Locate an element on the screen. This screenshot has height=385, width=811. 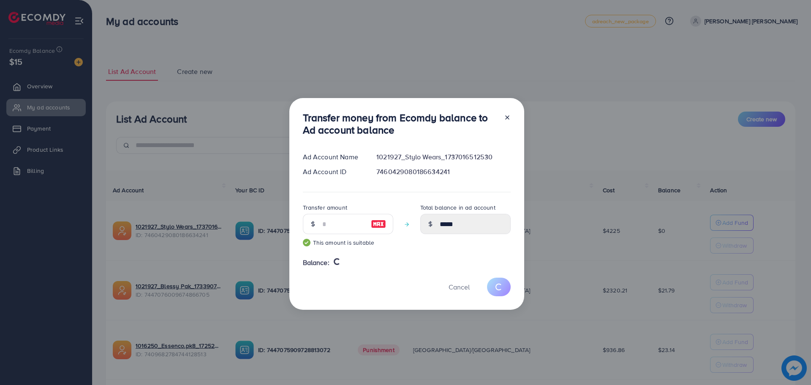
div: Ad Account Name is located at coordinates (333, 157).